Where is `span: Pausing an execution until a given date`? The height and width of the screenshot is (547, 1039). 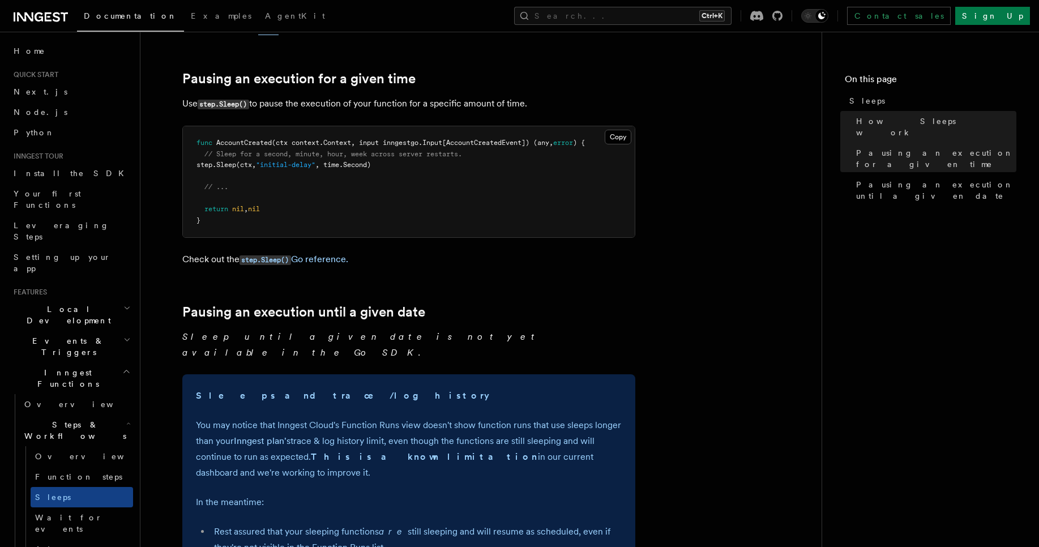 span: Pausing an execution until a given date is located at coordinates (936, 190).